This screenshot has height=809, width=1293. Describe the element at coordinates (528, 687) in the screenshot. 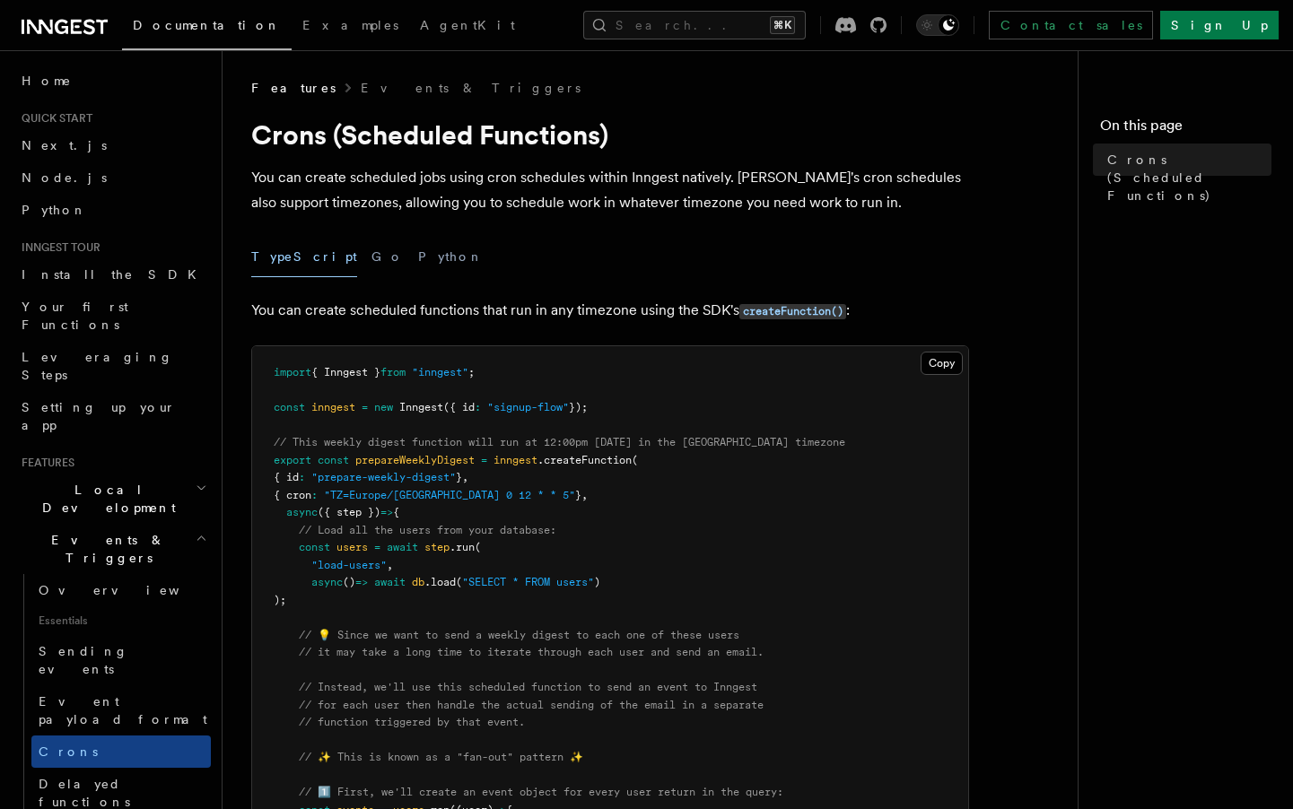

I see `span: // Instead, we'll use this scheduled function to send an event to Inngest` at that location.